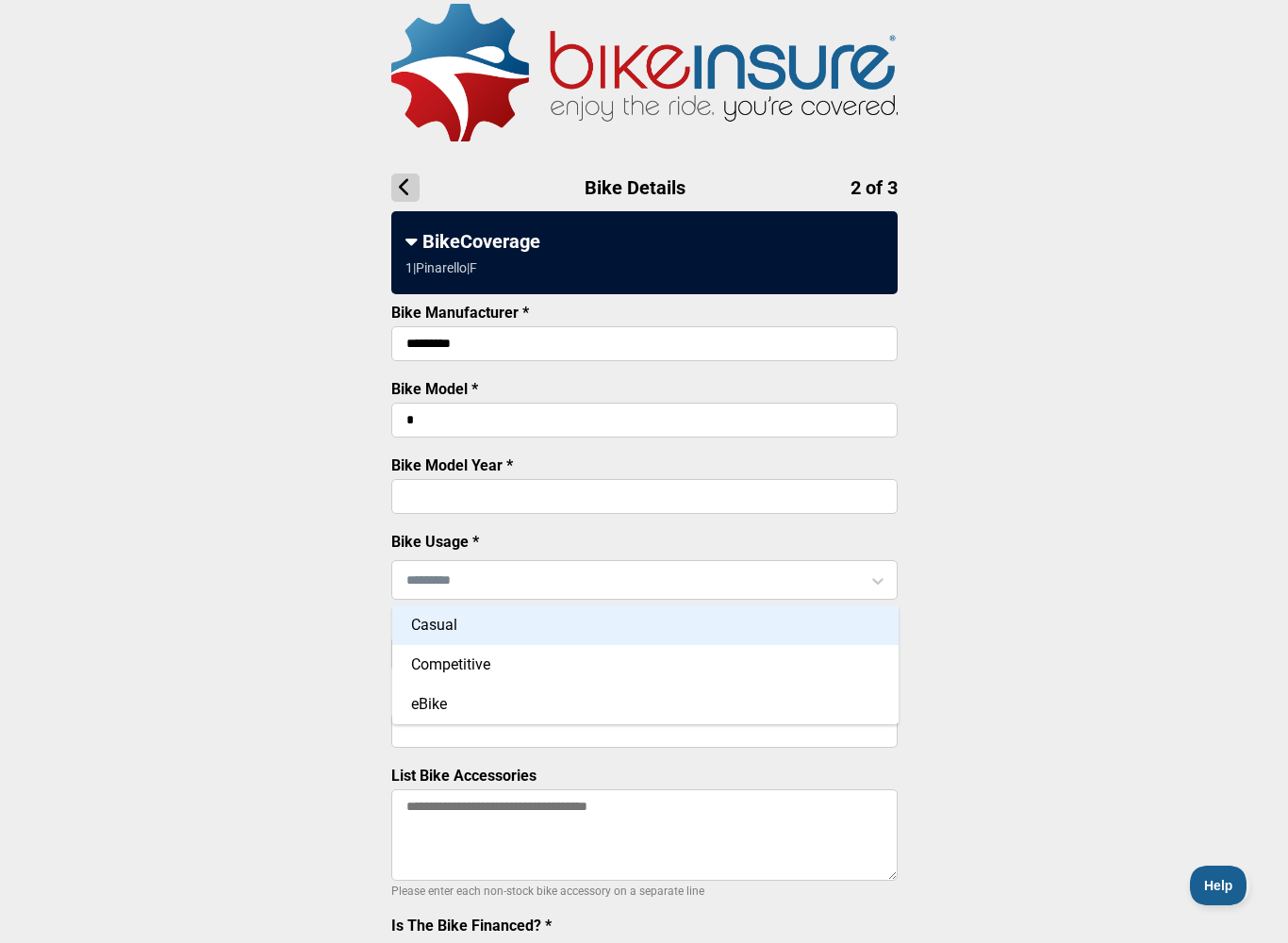 This screenshot has width=1288, height=943. I want to click on label: Bike Serial Number, so click(457, 699).